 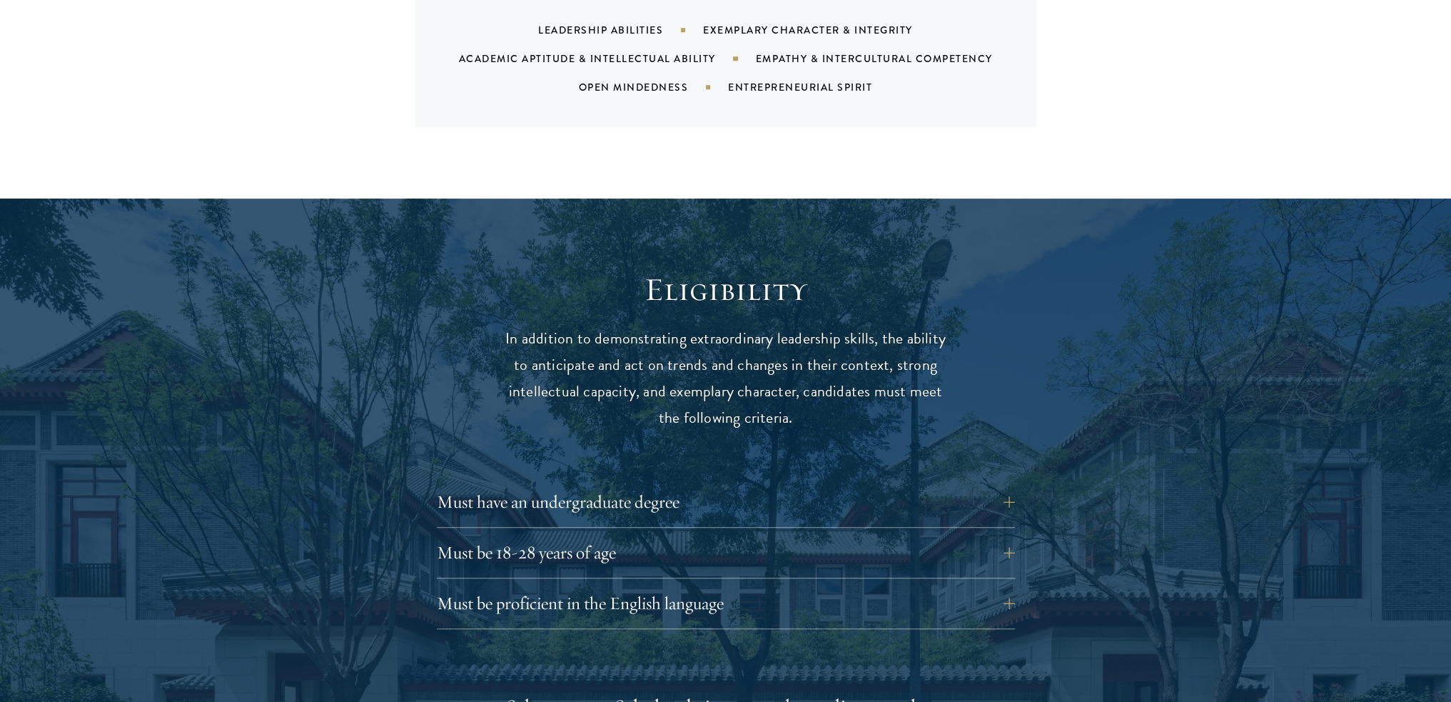 What do you see at coordinates (726, 502) in the screenshot?
I see `button: Must have an undergraduate degree` at bounding box center [726, 502].